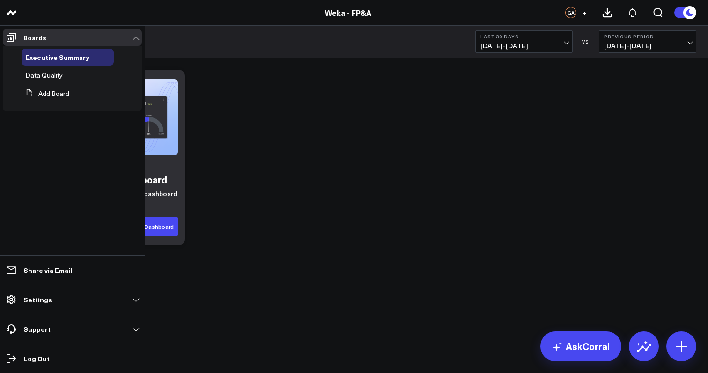  Describe the element at coordinates (44, 75) in the screenshot. I see `a: Data Quality` at that location.